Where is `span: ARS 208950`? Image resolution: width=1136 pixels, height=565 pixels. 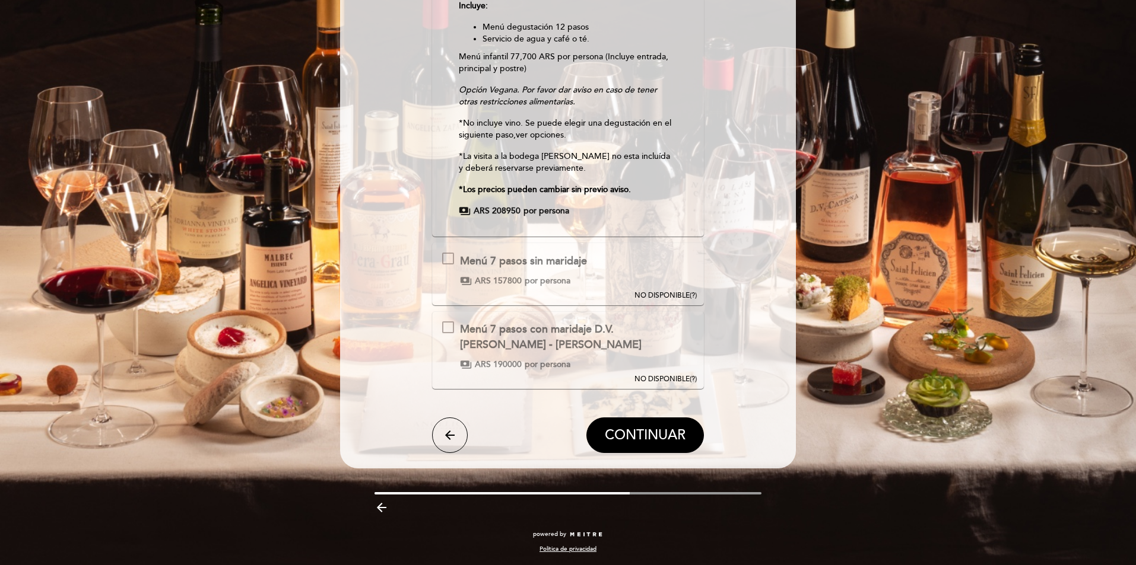
span: ARS 208950 is located at coordinates (497, 211).